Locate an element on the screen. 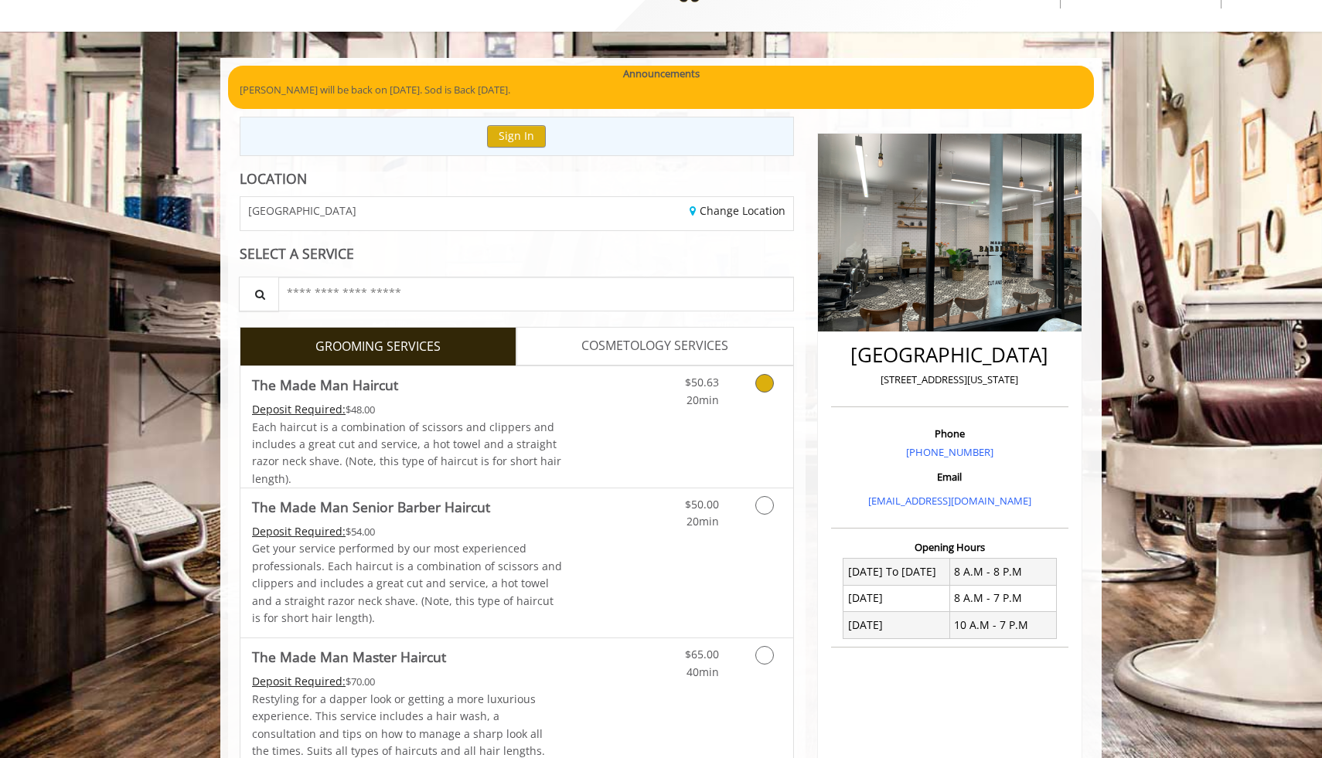  td: 8 A.M - 8 P.M is located at coordinates (1003, 572).